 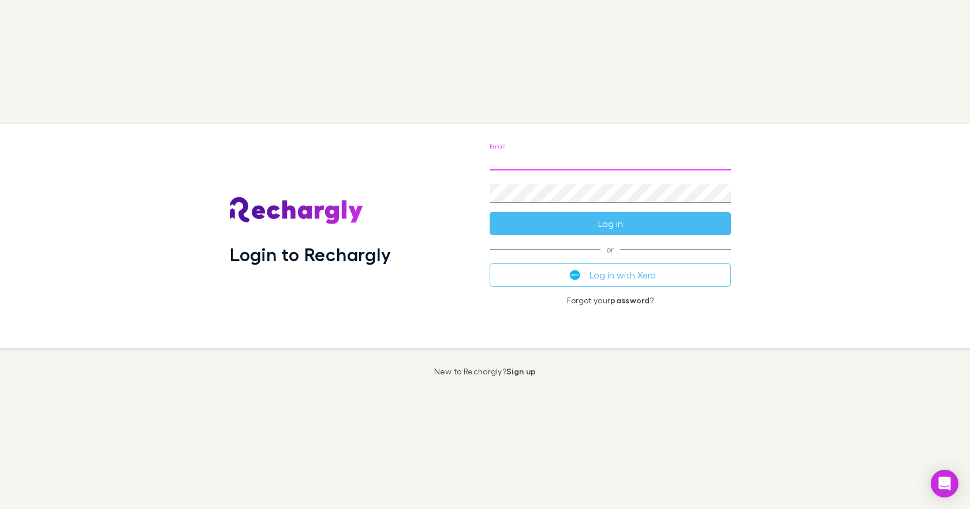 What do you see at coordinates (945, 483) in the screenshot?
I see `div: Open Intercom Messenger` at bounding box center [945, 483].